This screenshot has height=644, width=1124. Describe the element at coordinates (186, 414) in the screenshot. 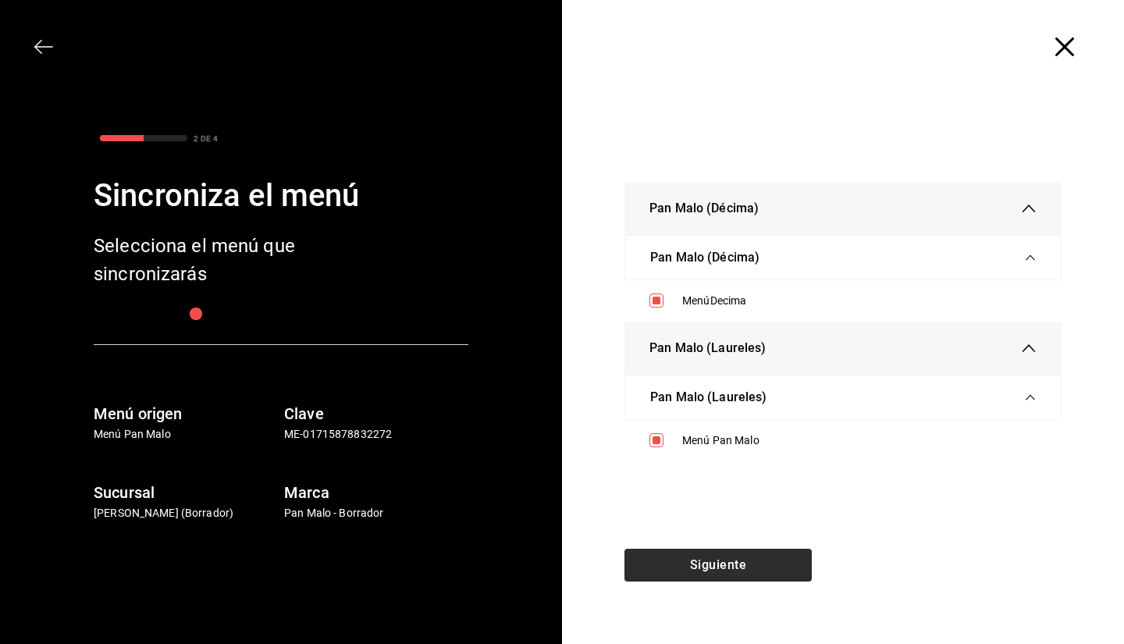

I see `h6: Menú origen` at that location.